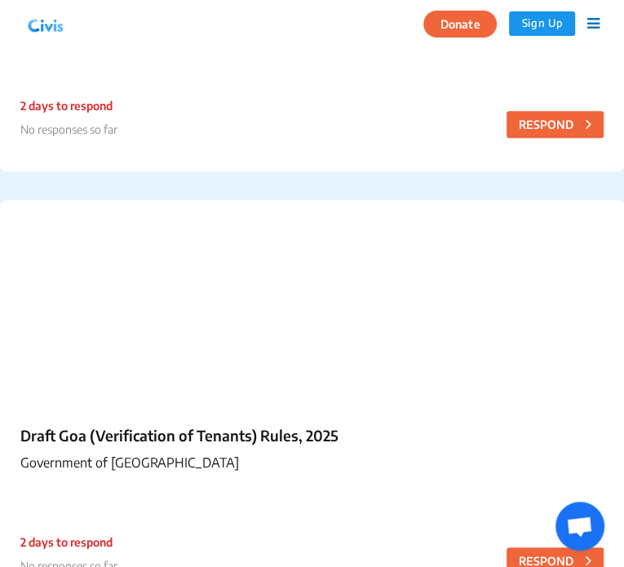  I want to click on img: navlogo.png, so click(46, 24).